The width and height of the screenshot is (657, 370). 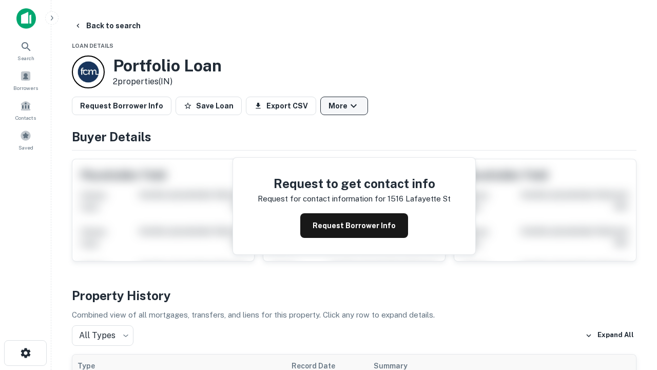 What do you see at coordinates (321, 199) in the screenshot?
I see `p: Request for contact information for` at bounding box center [321, 199].